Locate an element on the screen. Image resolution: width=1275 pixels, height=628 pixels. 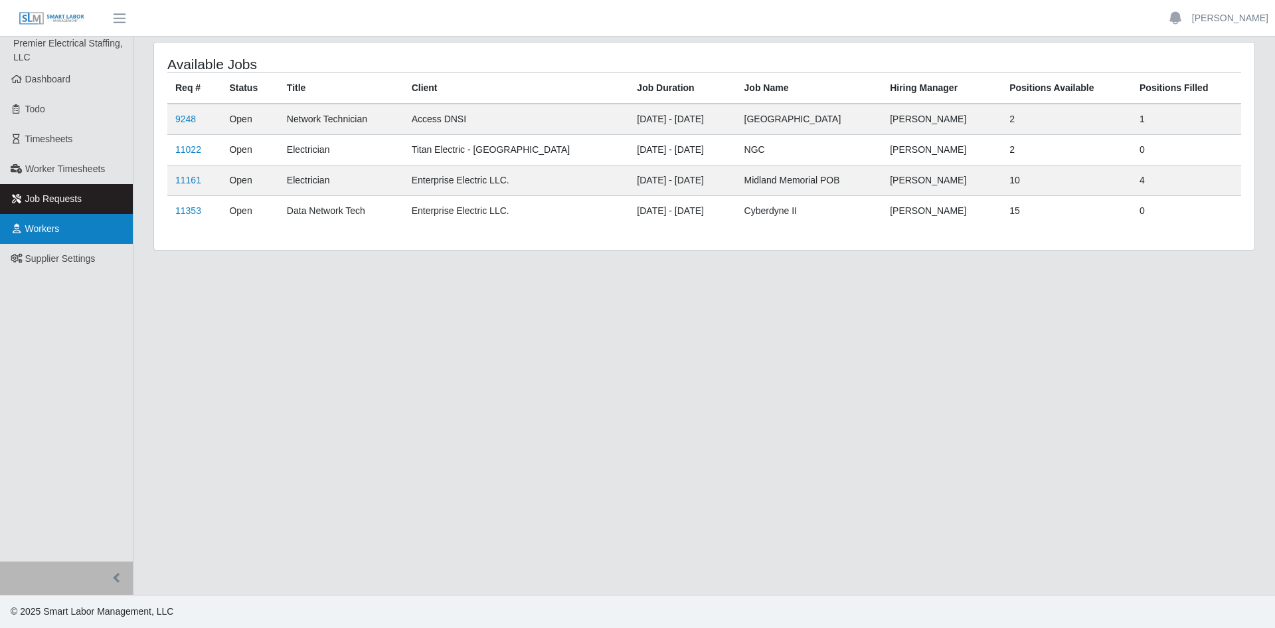
a: 11022 is located at coordinates (188, 149).